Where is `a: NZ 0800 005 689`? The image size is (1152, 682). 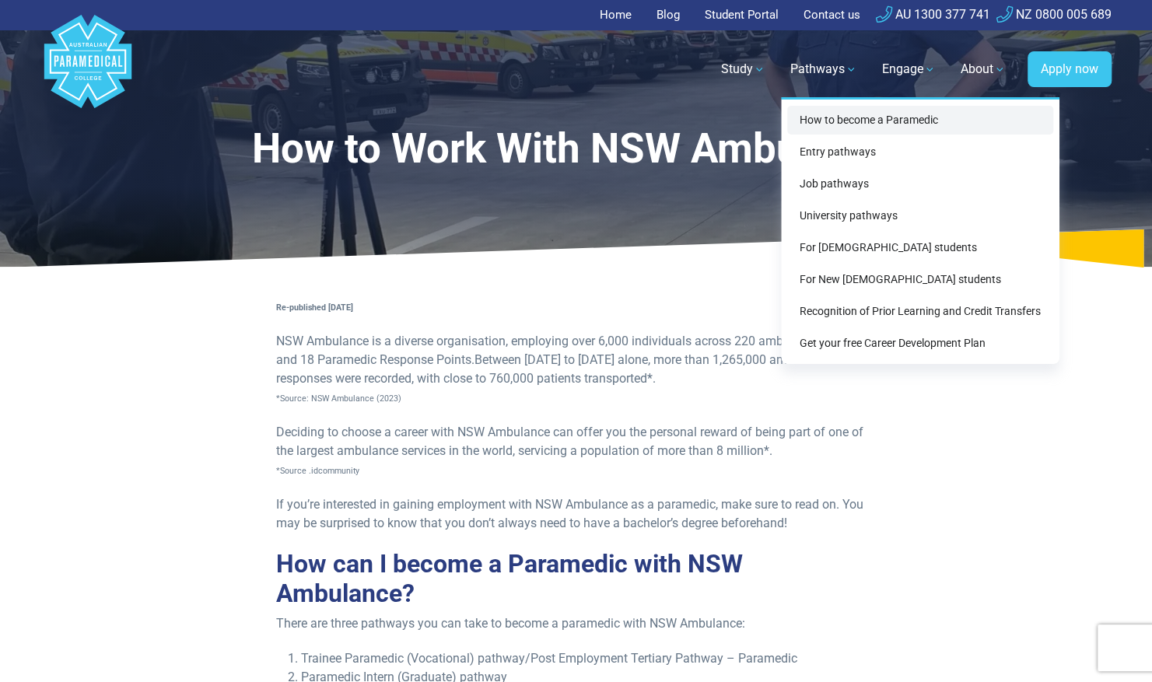 a: NZ 0800 005 689 is located at coordinates (1054, 14).